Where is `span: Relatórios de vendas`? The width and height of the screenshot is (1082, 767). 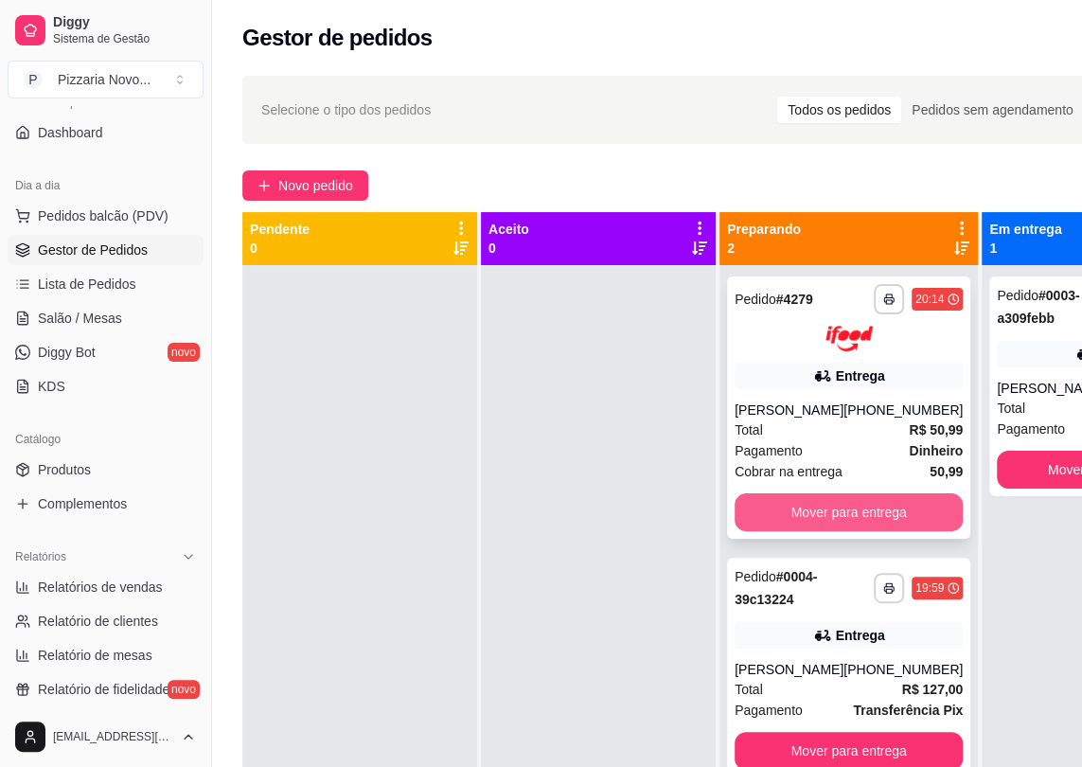 span: Relatórios de vendas is located at coordinates (100, 587).